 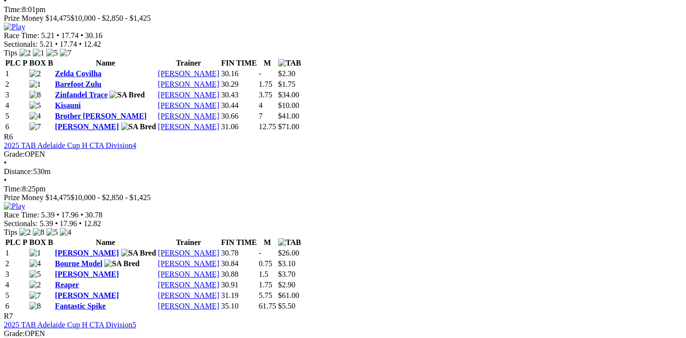 I want to click on th: Trainer, so click(x=189, y=63).